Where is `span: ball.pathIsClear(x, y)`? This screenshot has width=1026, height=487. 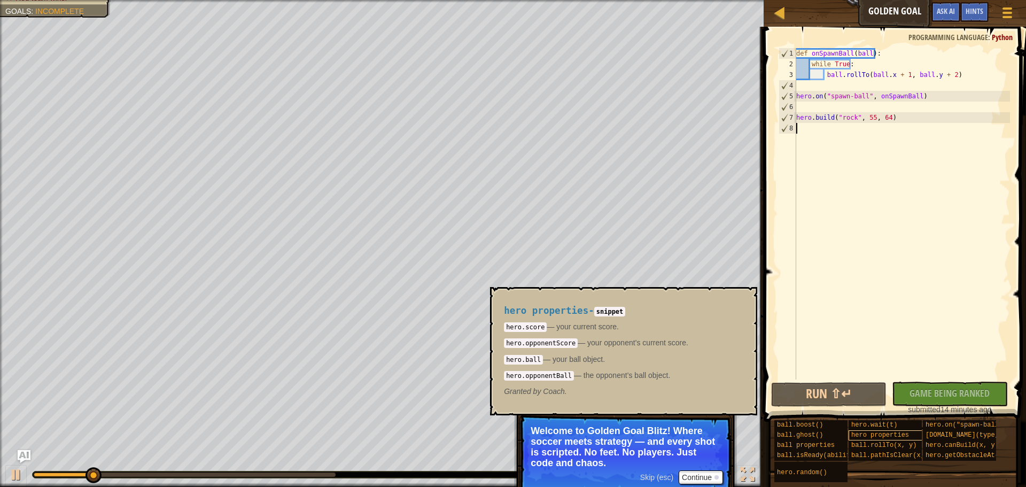 span: ball.pathIsClear(x, y) is located at coordinates (893, 455).